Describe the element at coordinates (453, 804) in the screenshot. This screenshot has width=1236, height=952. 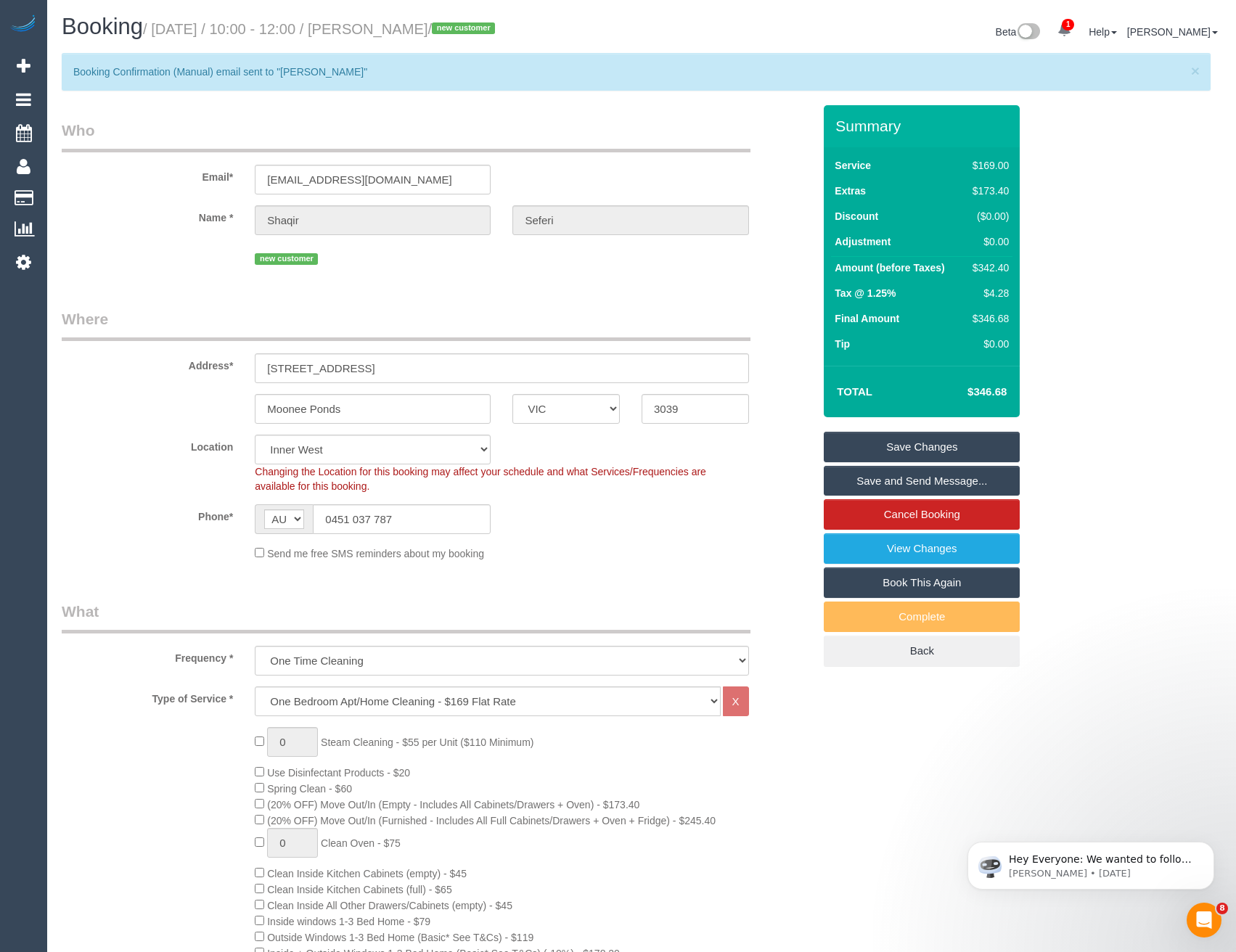
I see `span: (20% OFF) Move Out/In (Empty - Includes All Cabinets/Drawers + Oven) - $173.40` at that location.